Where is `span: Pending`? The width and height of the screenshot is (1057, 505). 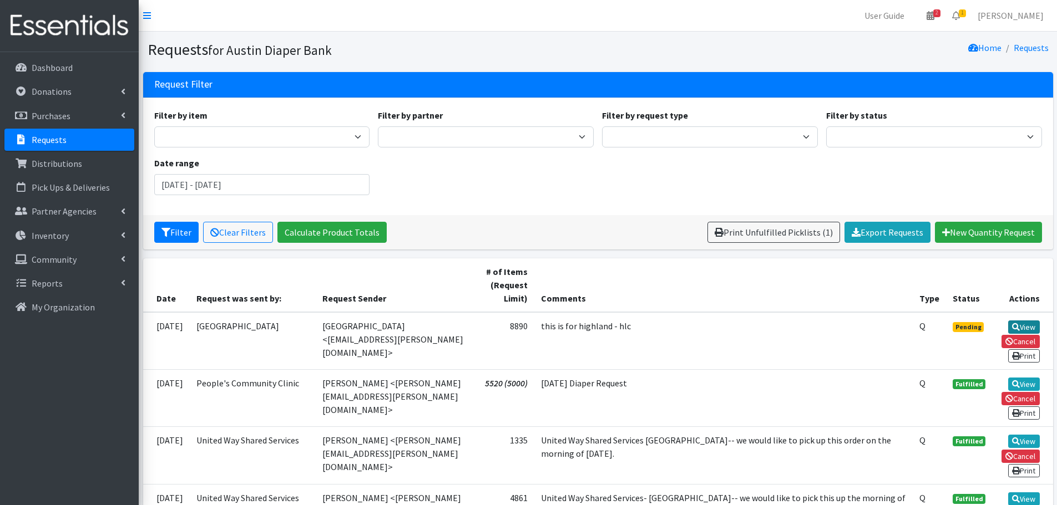 span: Pending is located at coordinates (968, 327).